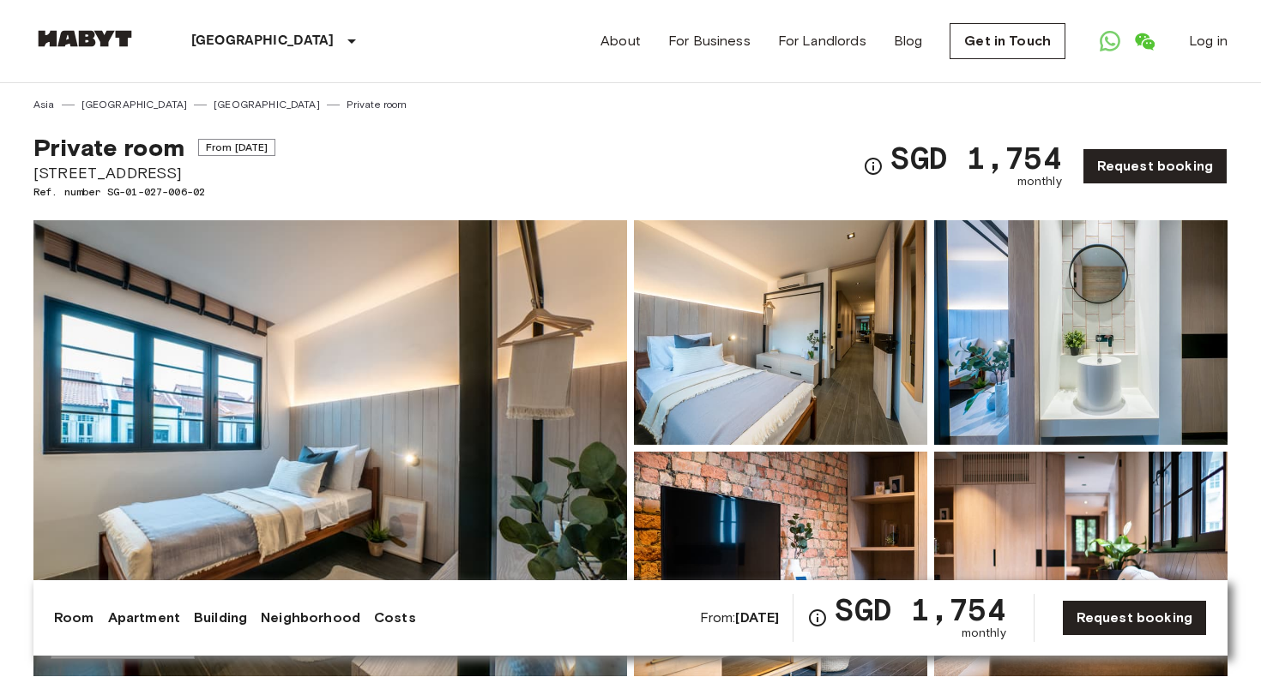 The height and width of the screenshot is (683, 1261). What do you see at coordinates (220, 618) in the screenshot?
I see `a: Building` at bounding box center [220, 618].